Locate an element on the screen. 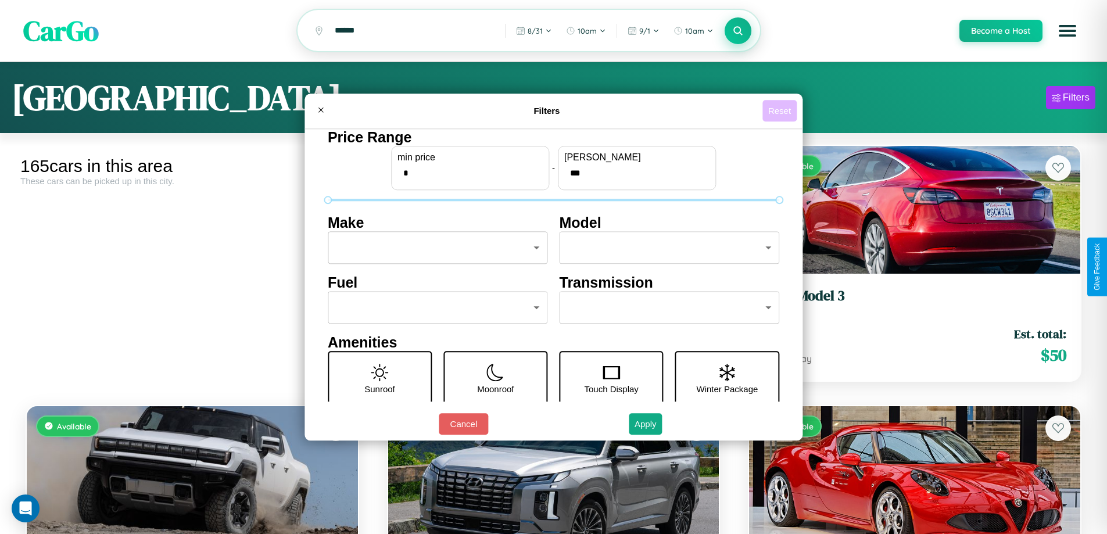  span: $ 50 is located at coordinates (1054, 355).